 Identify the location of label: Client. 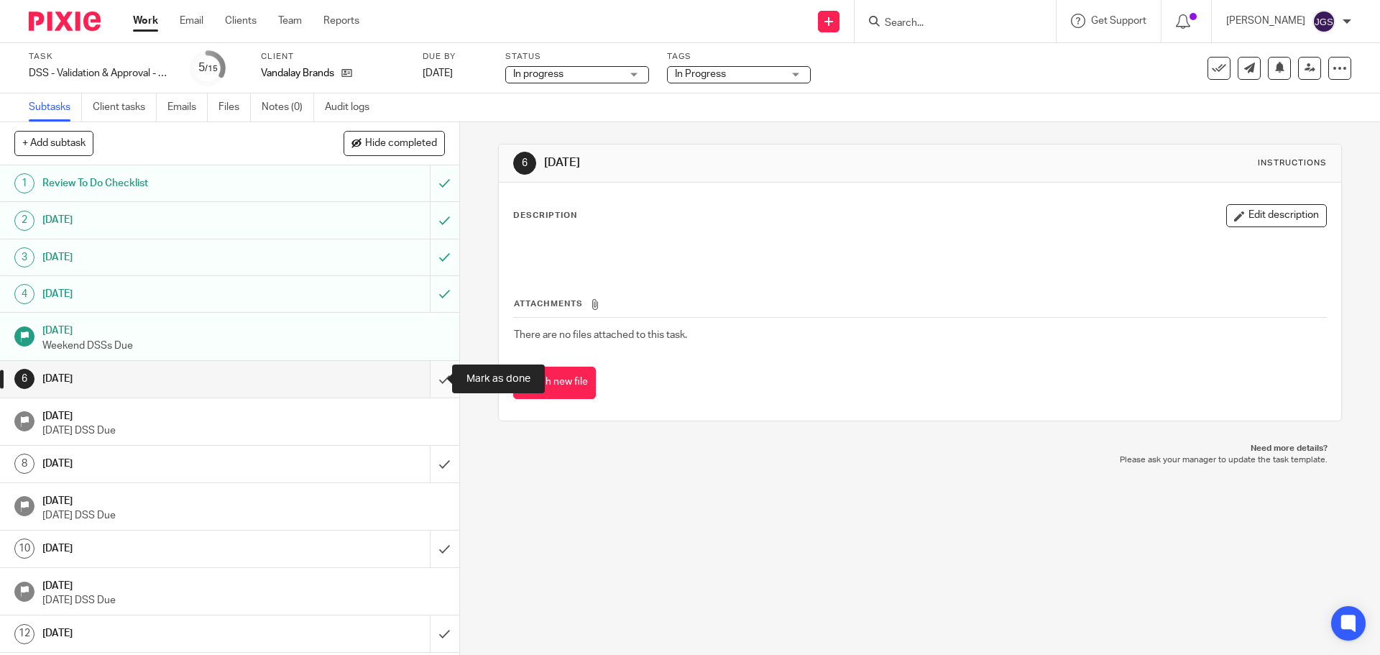
(333, 57).